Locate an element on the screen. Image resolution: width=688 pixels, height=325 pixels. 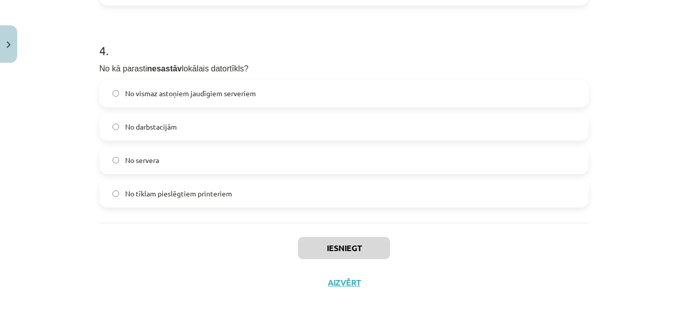
span: No vismaz astoņiem jaudīgiem serveriem is located at coordinates (191, 93).